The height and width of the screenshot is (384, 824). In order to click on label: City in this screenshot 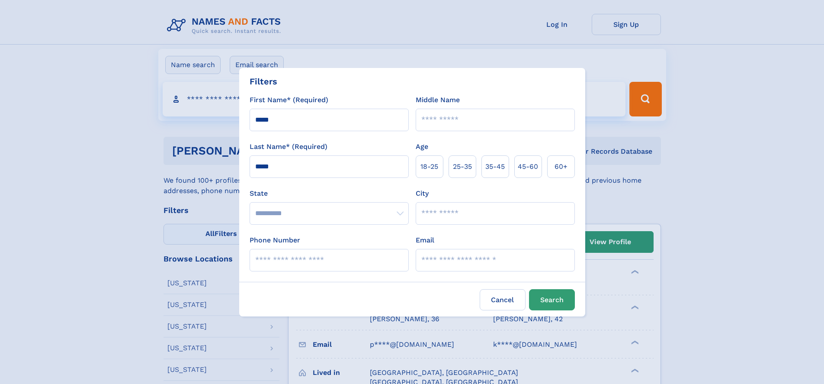, I will do `click(422, 193)`.